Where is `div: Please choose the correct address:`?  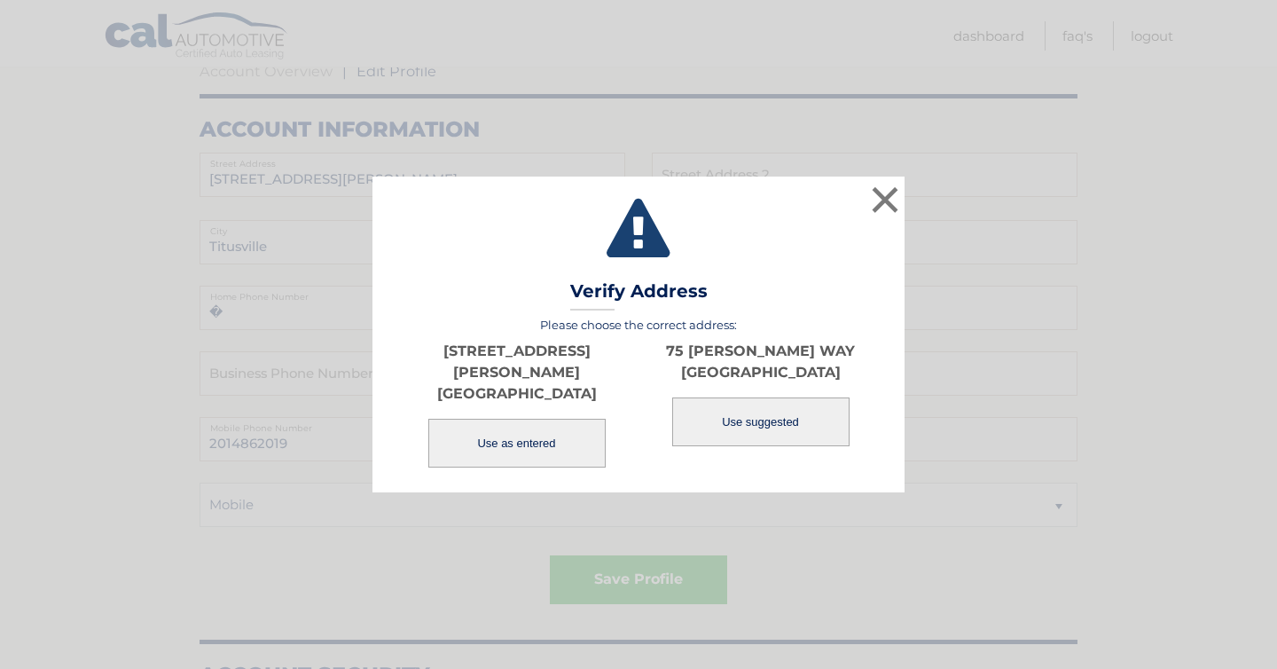
div: Please choose the correct address: is located at coordinates (638, 393).